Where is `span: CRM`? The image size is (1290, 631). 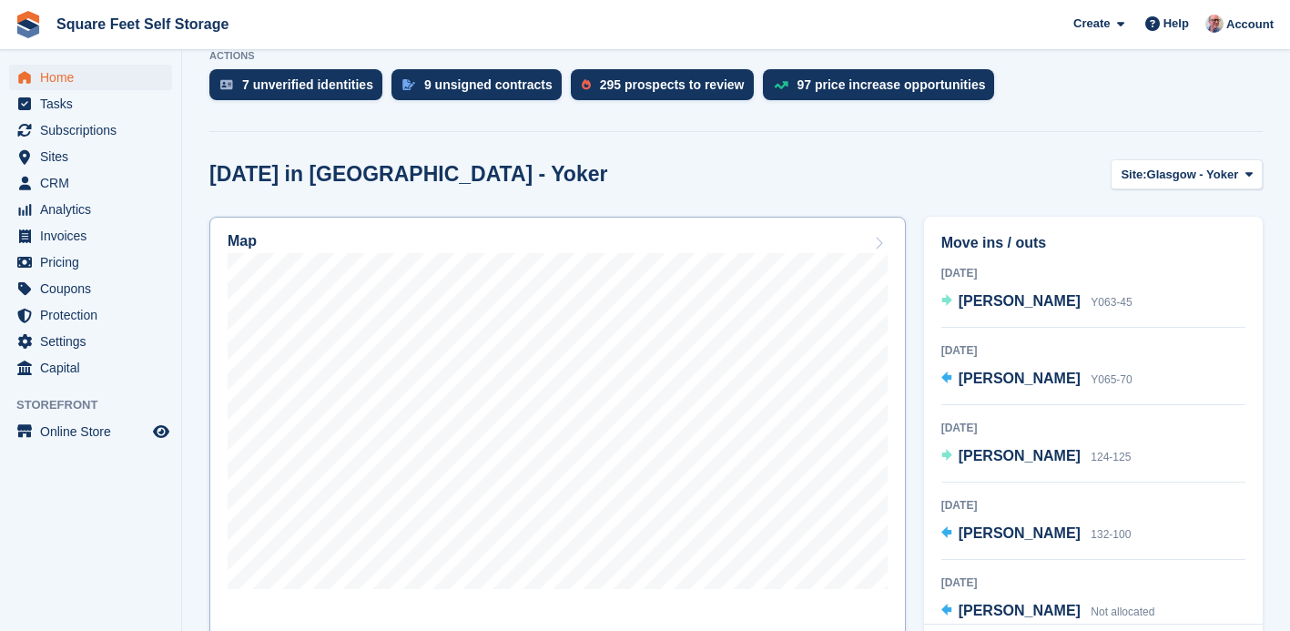 span: CRM is located at coordinates (95, 183).